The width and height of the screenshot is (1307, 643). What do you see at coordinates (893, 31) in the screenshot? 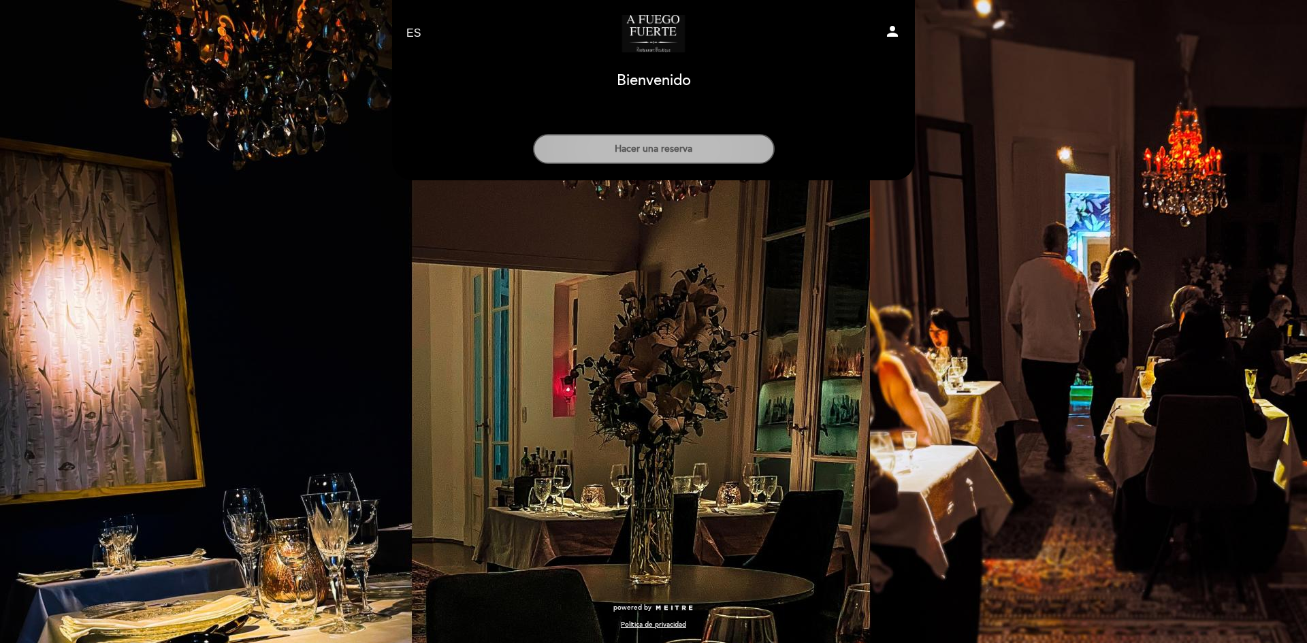
I see `i: person` at bounding box center [893, 31].